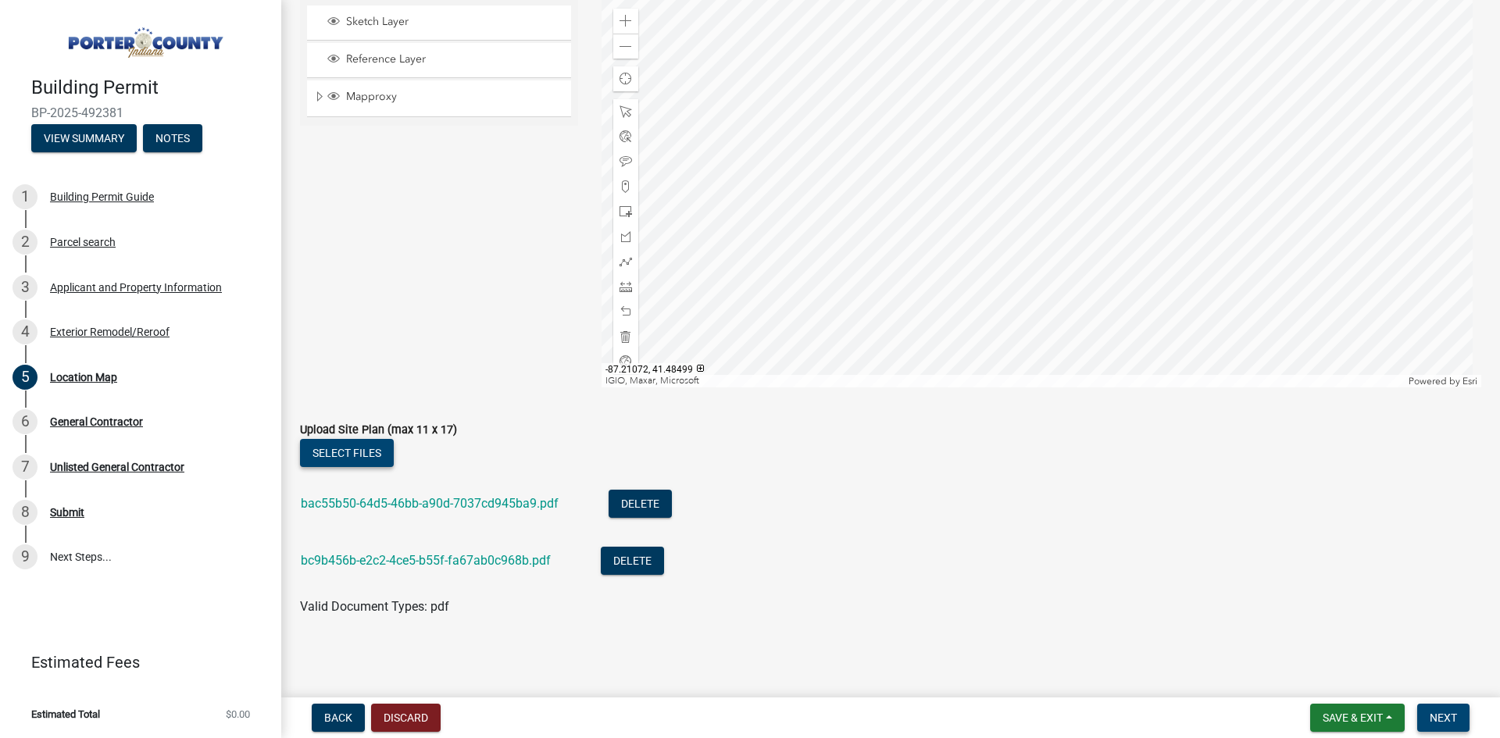 Image resolution: width=1500 pixels, height=738 pixels. Describe the element at coordinates (454, 59) in the screenshot. I see `span: Reference Layer` at that location.